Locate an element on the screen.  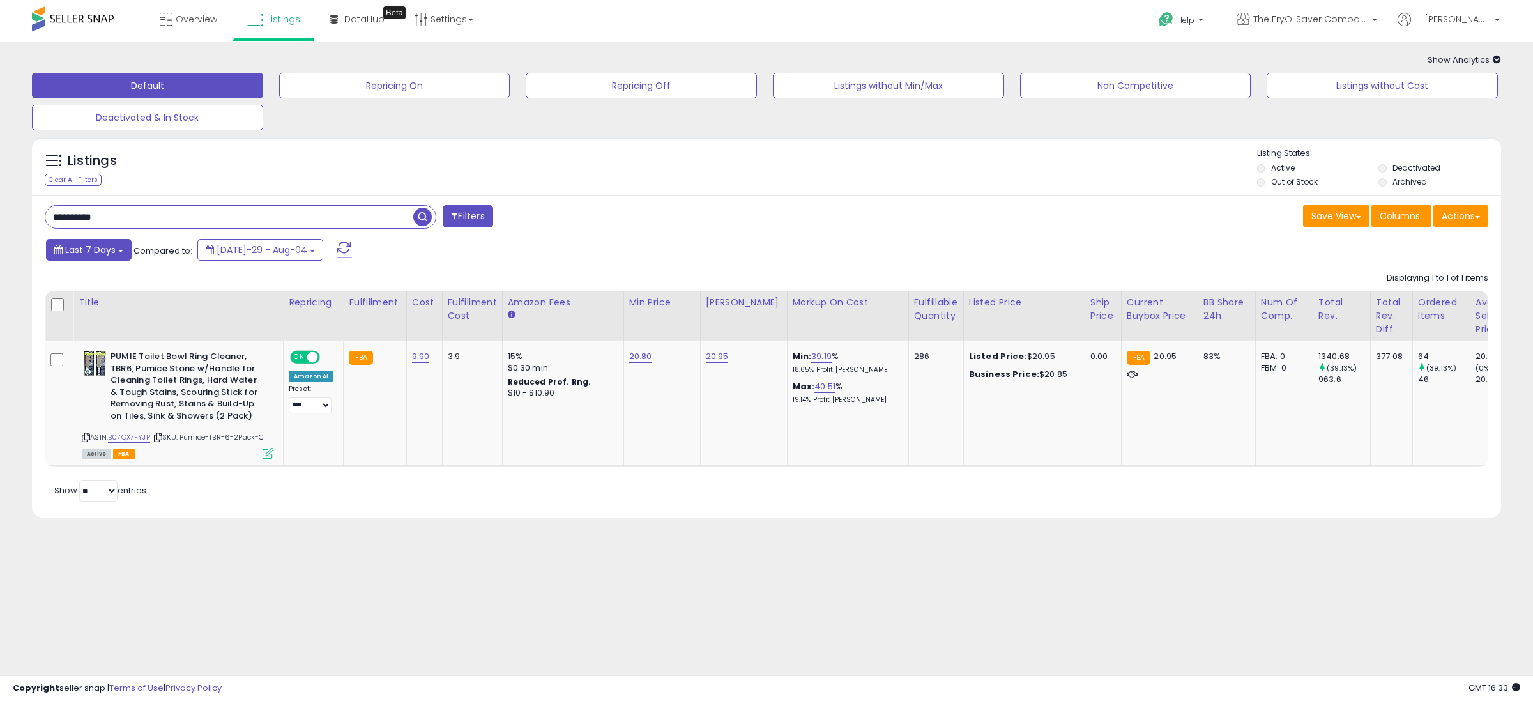
b: Listed Price: is located at coordinates (998, 356).